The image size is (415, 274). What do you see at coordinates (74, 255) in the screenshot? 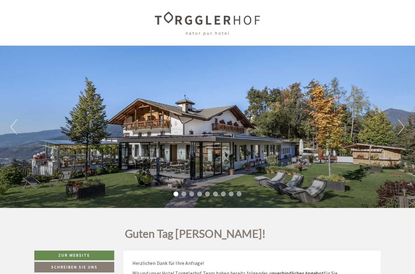
I see `a: Zur Website` at bounding box center [74, 255].